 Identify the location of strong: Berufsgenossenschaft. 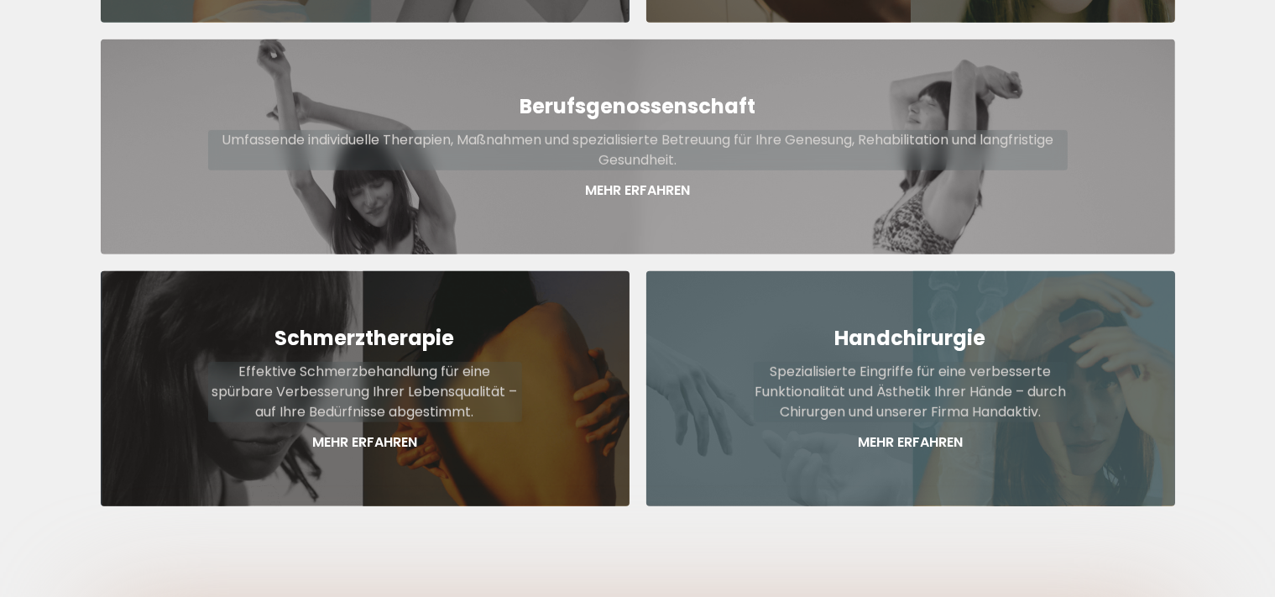
(637, 105).